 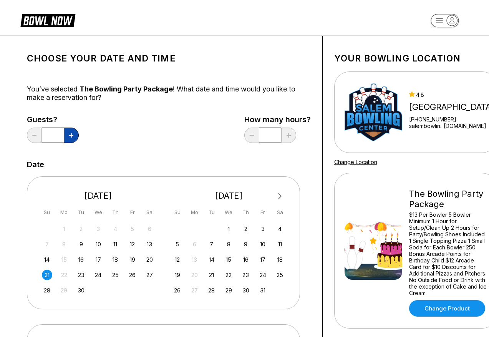 I want to click on div: Choose Thursday, October 30th, 2025, so click(x=245, y=290).